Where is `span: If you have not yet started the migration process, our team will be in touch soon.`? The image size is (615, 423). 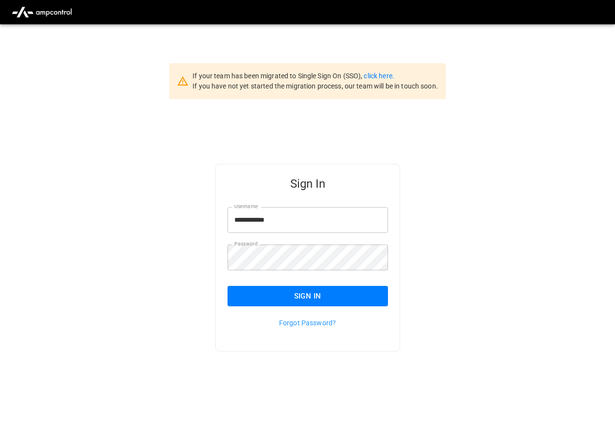
span: If you have not yet started the migration process, our team will be in touch soon. is located at coordinates (315, 86).